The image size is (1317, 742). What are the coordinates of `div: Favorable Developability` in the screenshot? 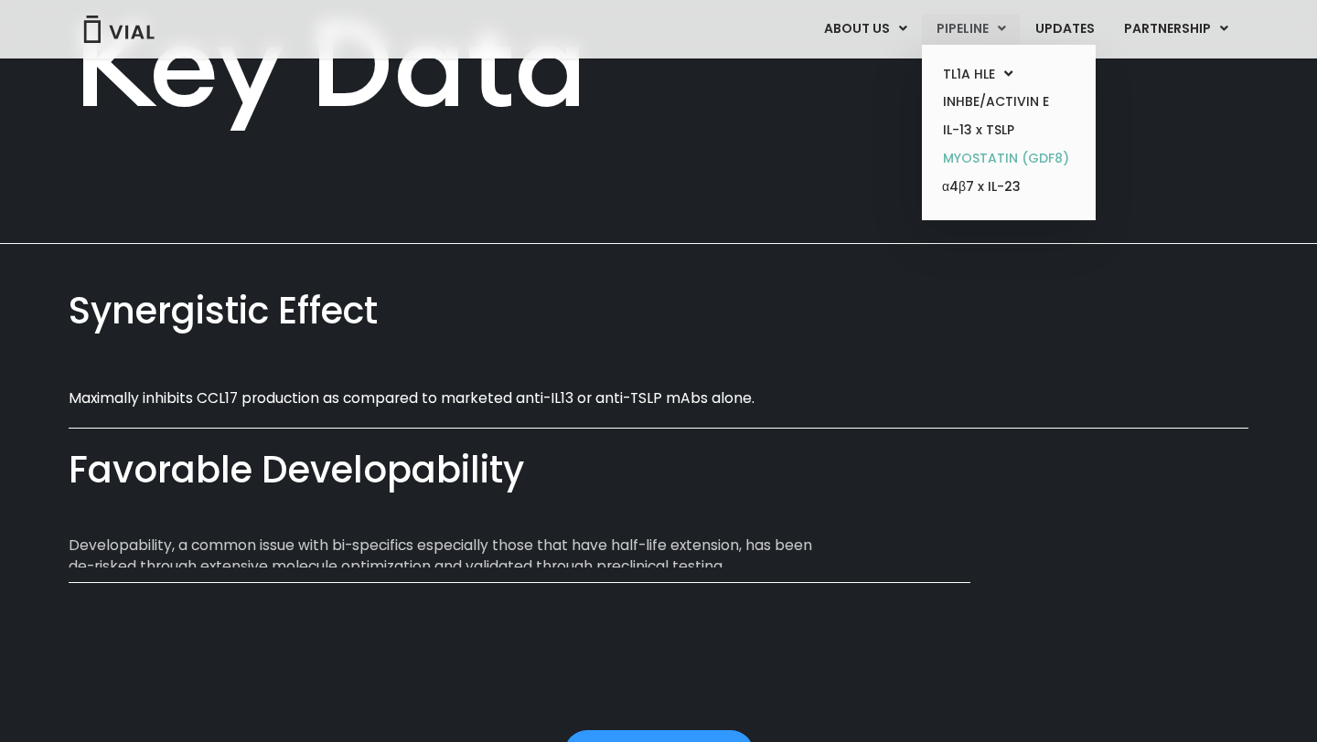 It's located at (658, 470).